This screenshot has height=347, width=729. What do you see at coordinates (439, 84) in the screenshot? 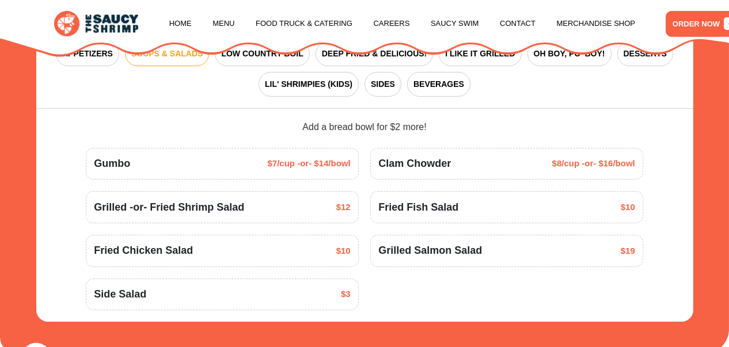
I see `button: BEVERAGES` at bounding box center [439, 84].